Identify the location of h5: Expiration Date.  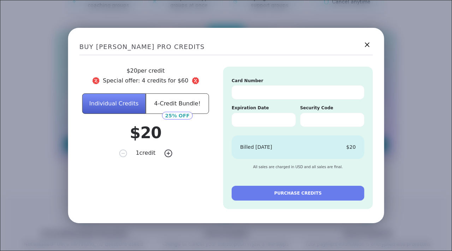
(264, 108).